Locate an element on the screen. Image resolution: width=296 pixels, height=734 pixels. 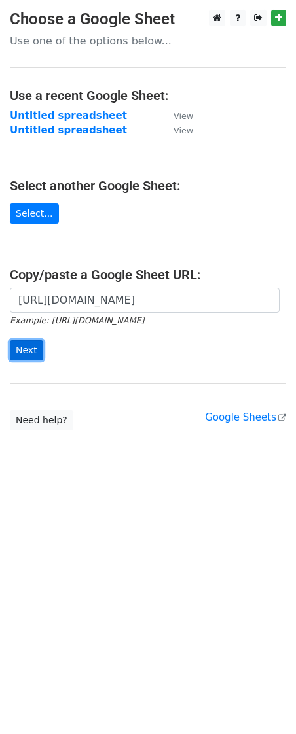
a: Need help? is located at coordinates (41, 420).